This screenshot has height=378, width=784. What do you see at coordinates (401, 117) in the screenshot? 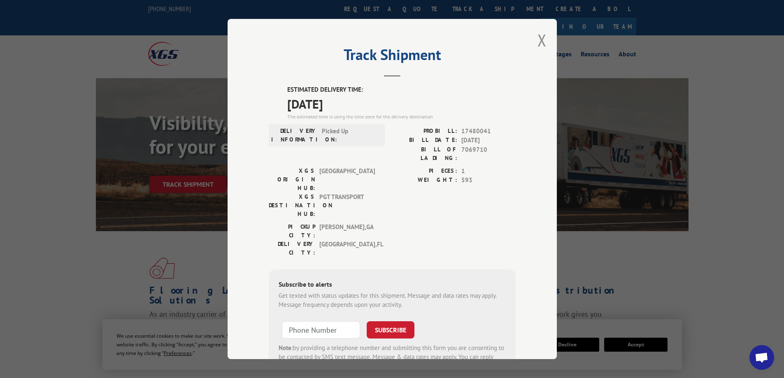
I see `div: The estimated time is using the time zone for the delivery destination.` at bounding box center [401, 117].